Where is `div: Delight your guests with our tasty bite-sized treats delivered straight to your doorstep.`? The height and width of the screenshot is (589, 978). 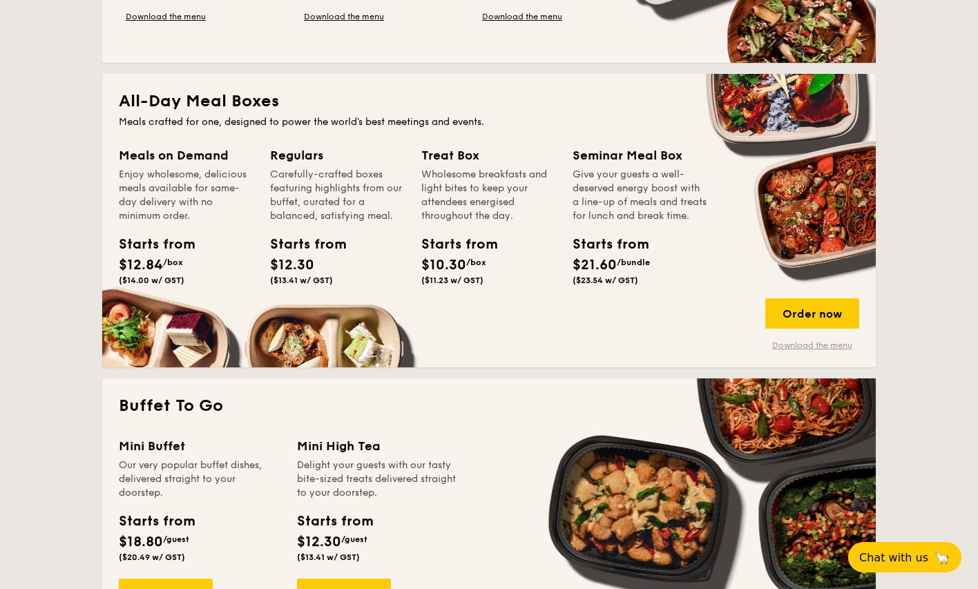 div: Delight your guests with our tasty bite-sized treats delivered straight to your doorstep. is located at coordinates (378, 479).